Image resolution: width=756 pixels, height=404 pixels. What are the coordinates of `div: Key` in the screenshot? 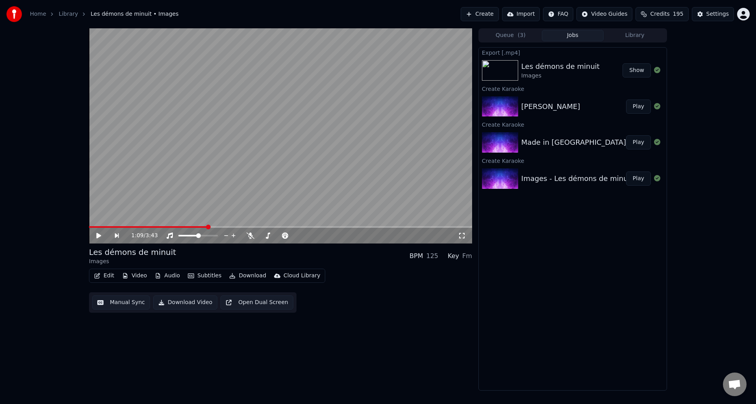 It's located at (453, 256).